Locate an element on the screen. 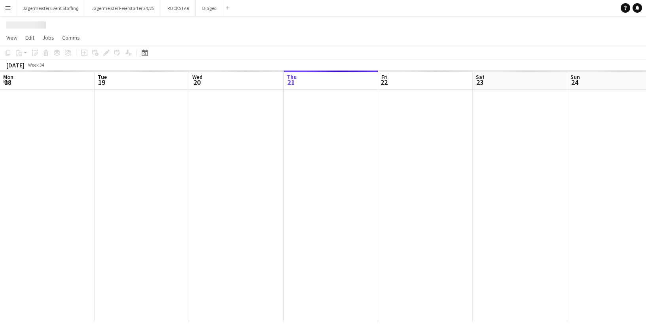 The width and height of the screenshot is (646, 335). span: 20 is located at coordinates (197, 82).